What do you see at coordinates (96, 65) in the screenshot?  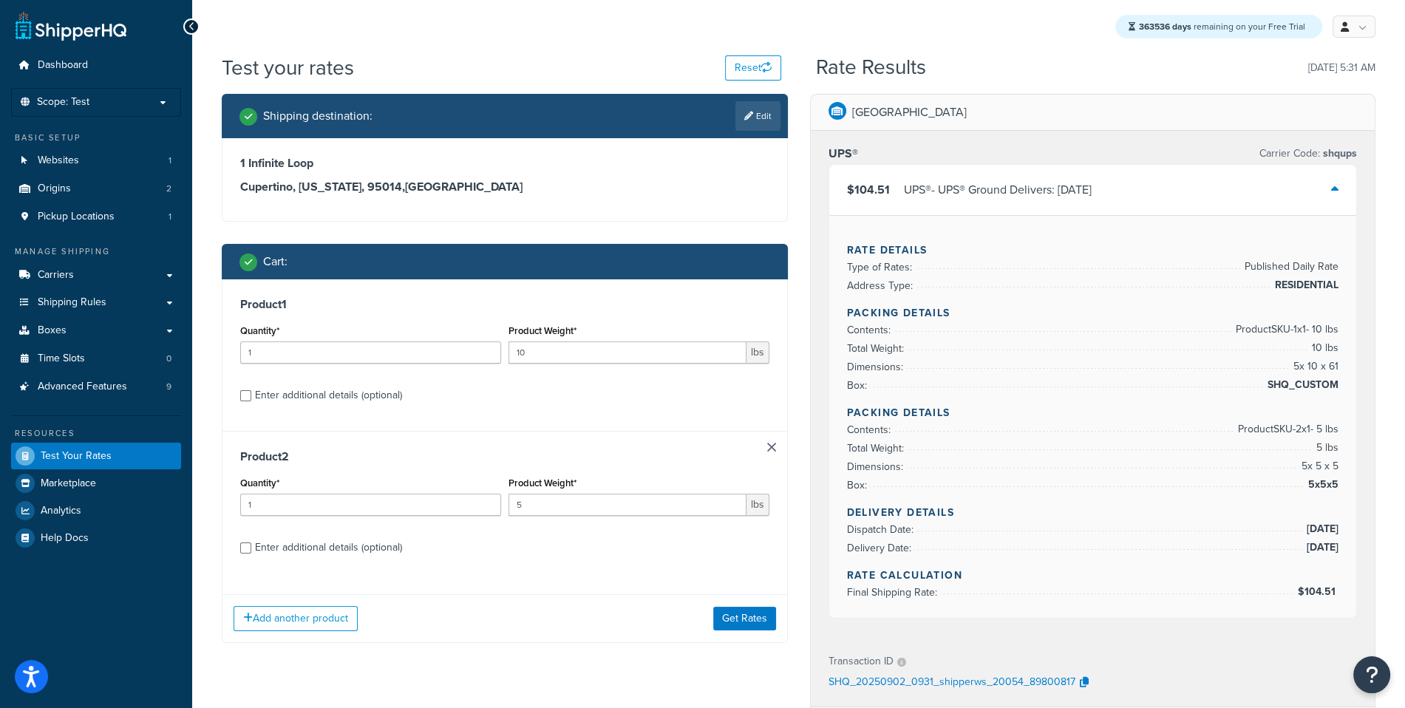 I see `a: Dashboard` at bounding box center [96, 65].